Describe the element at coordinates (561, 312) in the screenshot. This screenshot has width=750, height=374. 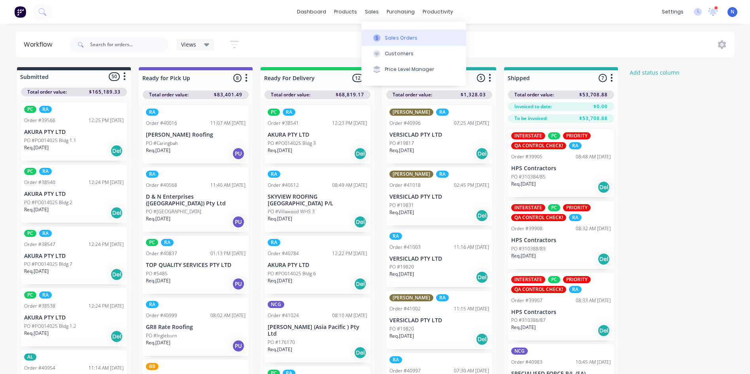
I see `p: HPS Contractors` at that location.